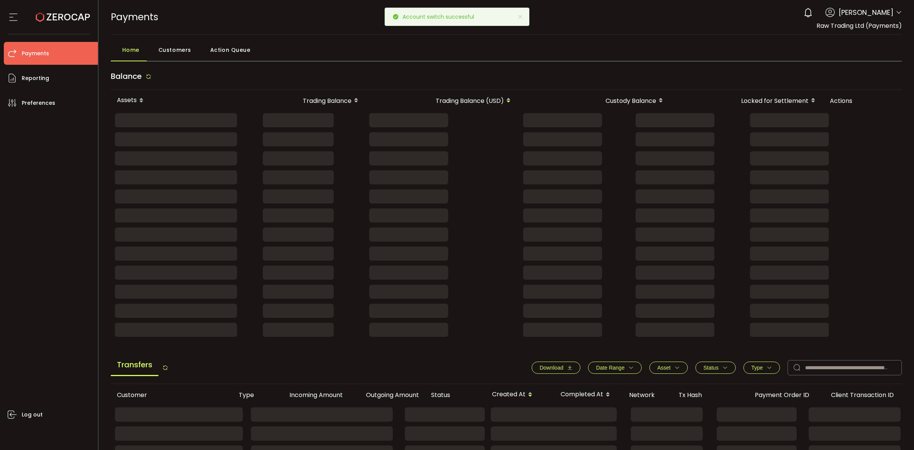 This screenshot has height=450, width=914. I want to click on button: Download, so click(556, 368).